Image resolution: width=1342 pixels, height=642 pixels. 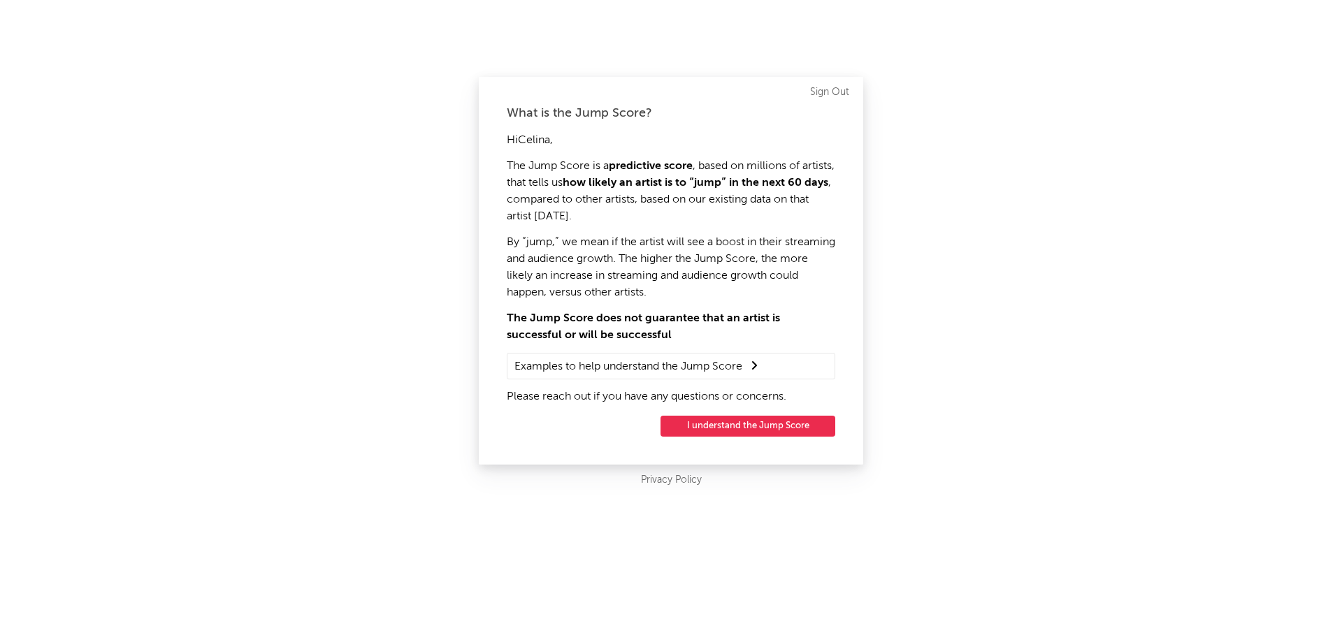 I want to click on a: Privacy Policy, so click(x=671, y=480).